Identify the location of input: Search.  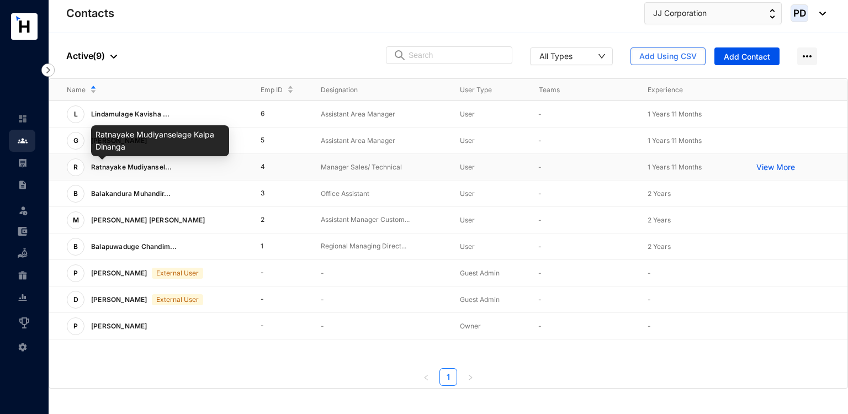
(457, 55).